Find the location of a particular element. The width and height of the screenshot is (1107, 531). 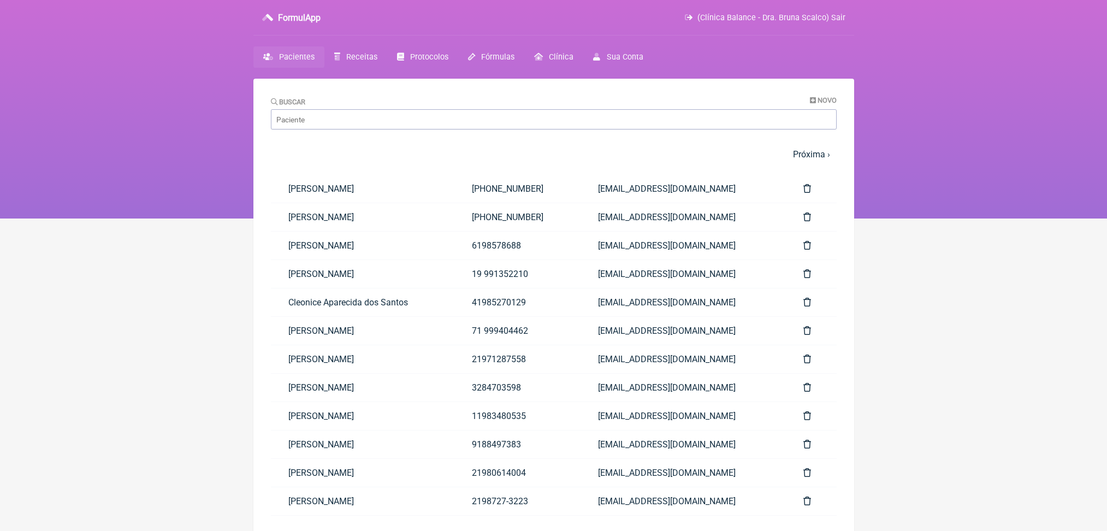

a: Novo is located at coordinates (823, 100).